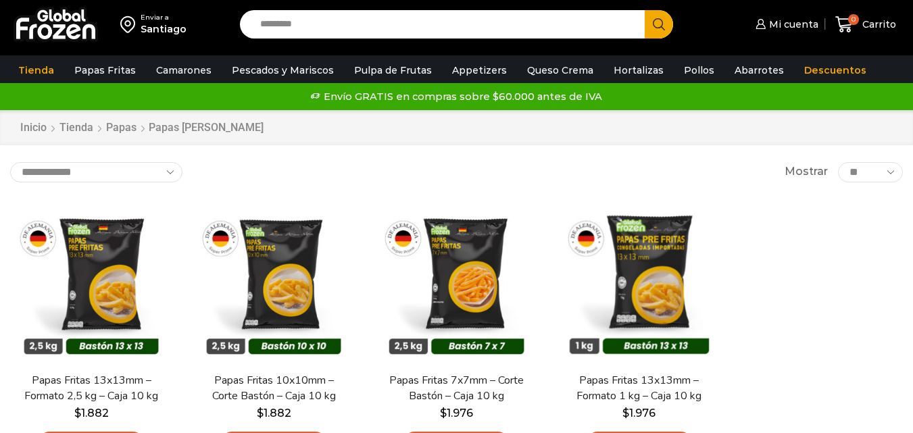 The width and height of the screenshot is (913, 433). What do you see at coordinates (33, 128) in the screenshot?
I see `a: Inicio` at bounding box center [33, 128].